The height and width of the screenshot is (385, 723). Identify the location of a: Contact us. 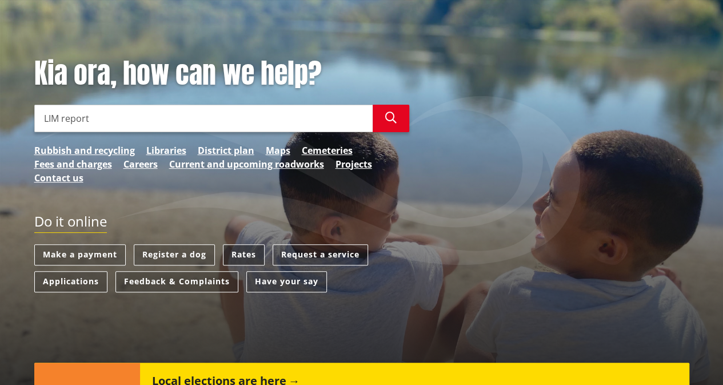
(59, 178).